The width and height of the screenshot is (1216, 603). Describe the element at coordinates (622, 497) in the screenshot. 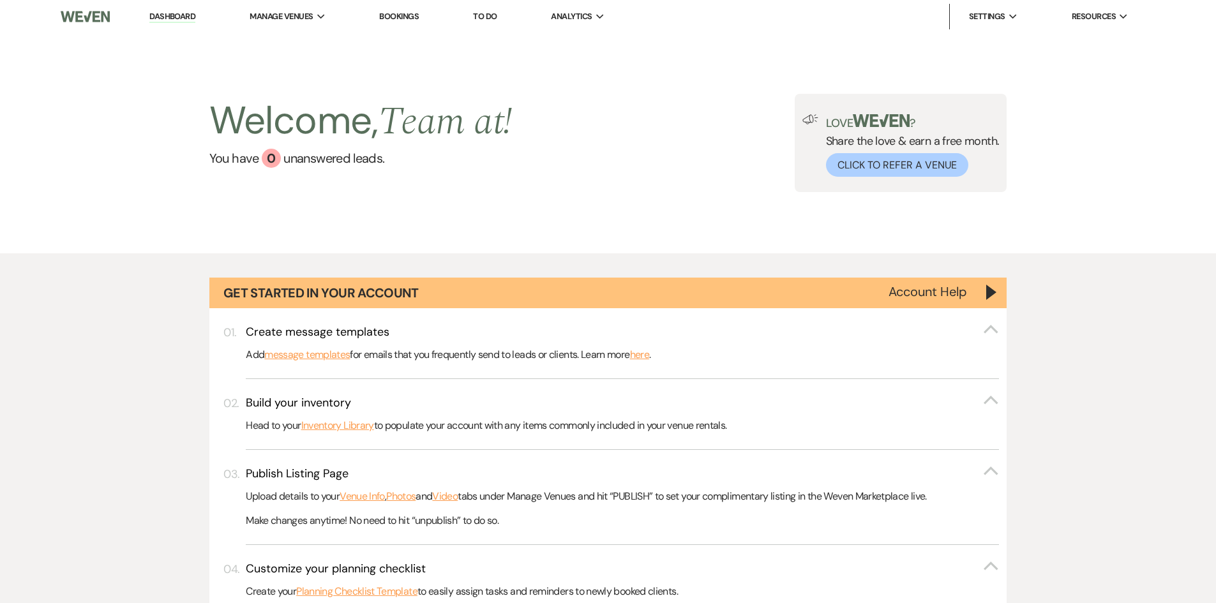

I see `p: Upload details to your , and tabs under Manage Venues and hit “PUBLISH” to set your complimentary...` at that location.